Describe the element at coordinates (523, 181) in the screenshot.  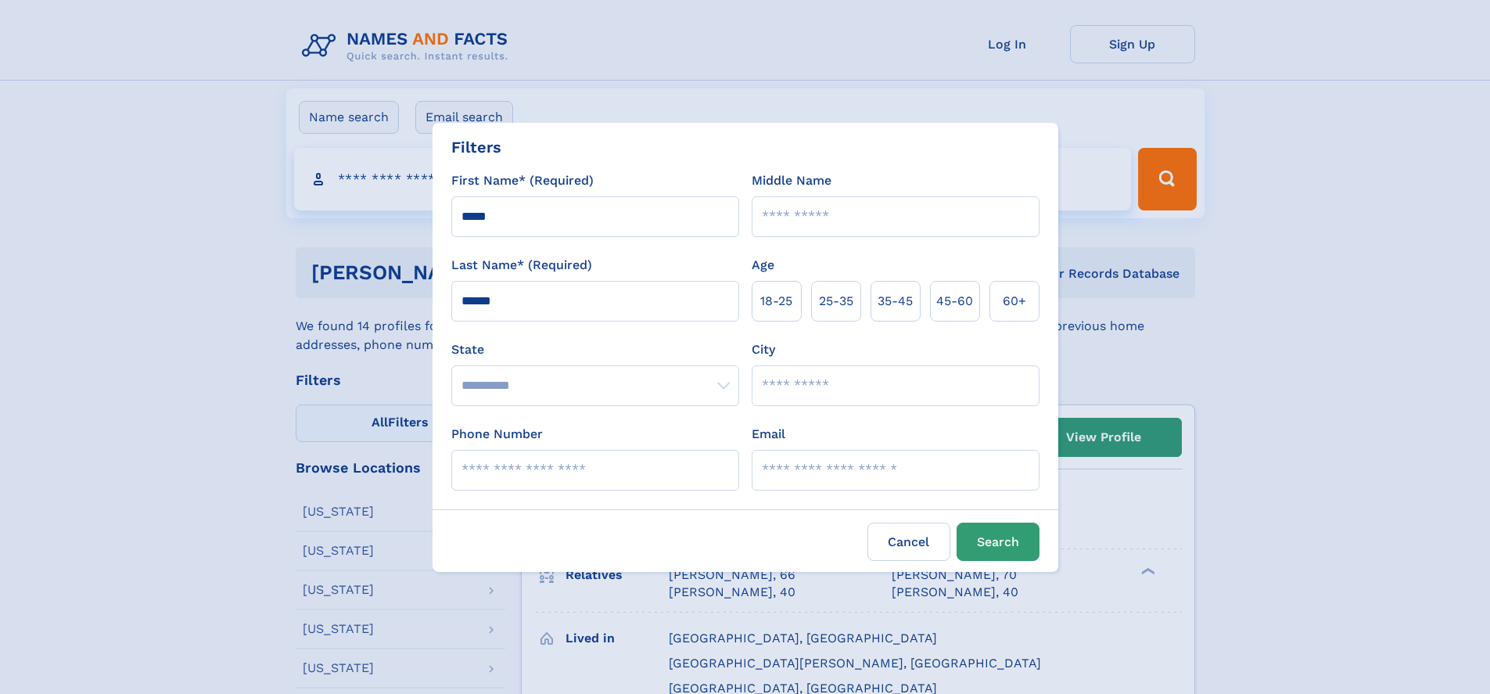
I see `label: First Name* (Required)` at that location.